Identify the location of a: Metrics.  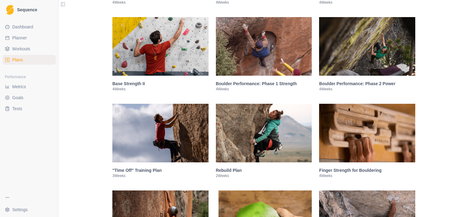
(29, 87).